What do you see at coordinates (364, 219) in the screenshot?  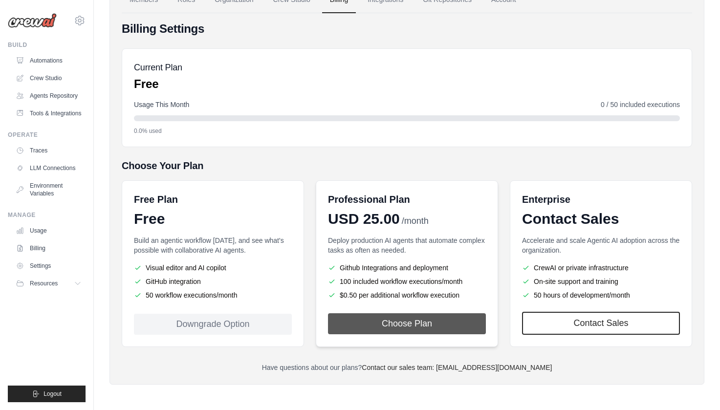 I see `span: USD 25.00` at bounding box center [364, 219].